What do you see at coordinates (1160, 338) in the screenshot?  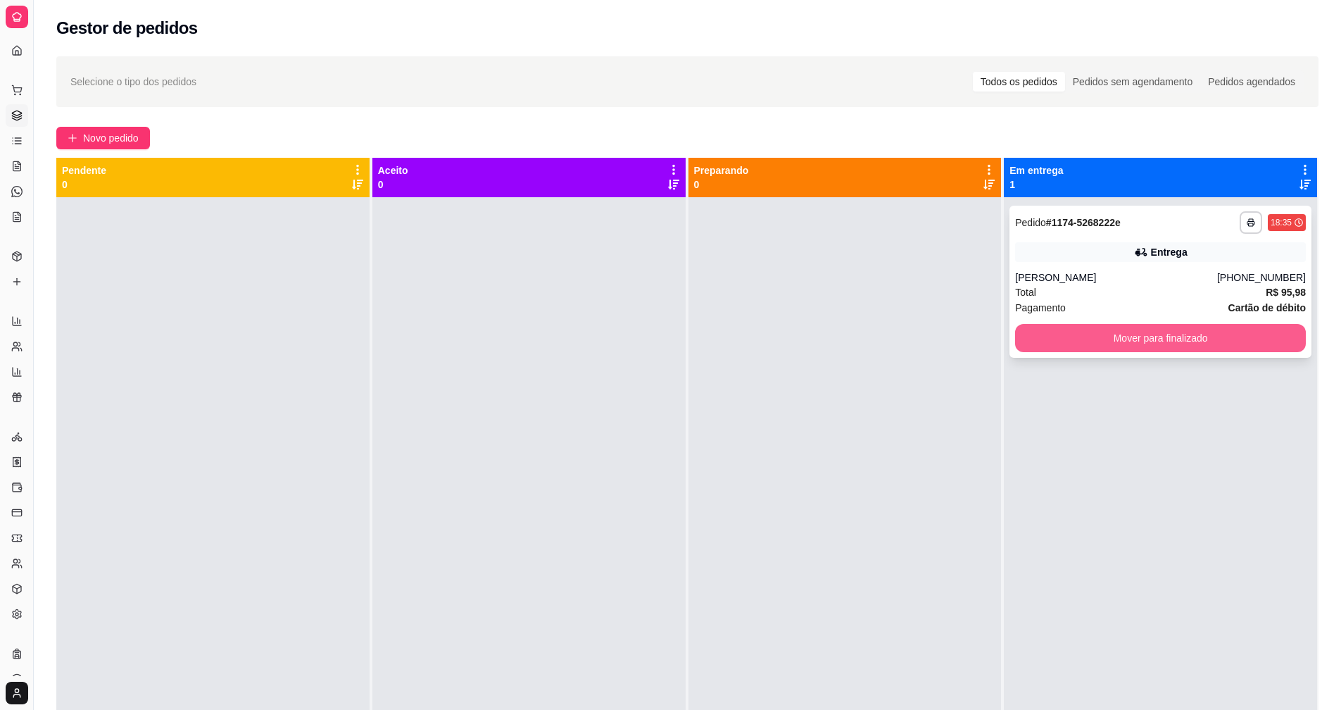 I see `button: Mover para finalizado` at bounding box center [1160, 338].